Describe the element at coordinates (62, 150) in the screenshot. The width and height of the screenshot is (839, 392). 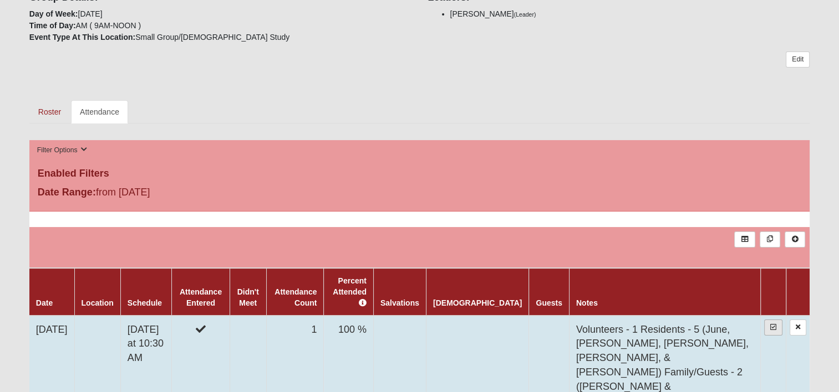
I see `button: Filter Options` at that location.